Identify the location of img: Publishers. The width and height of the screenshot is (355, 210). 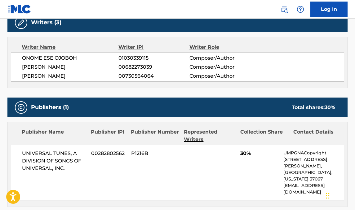
(21, 107).